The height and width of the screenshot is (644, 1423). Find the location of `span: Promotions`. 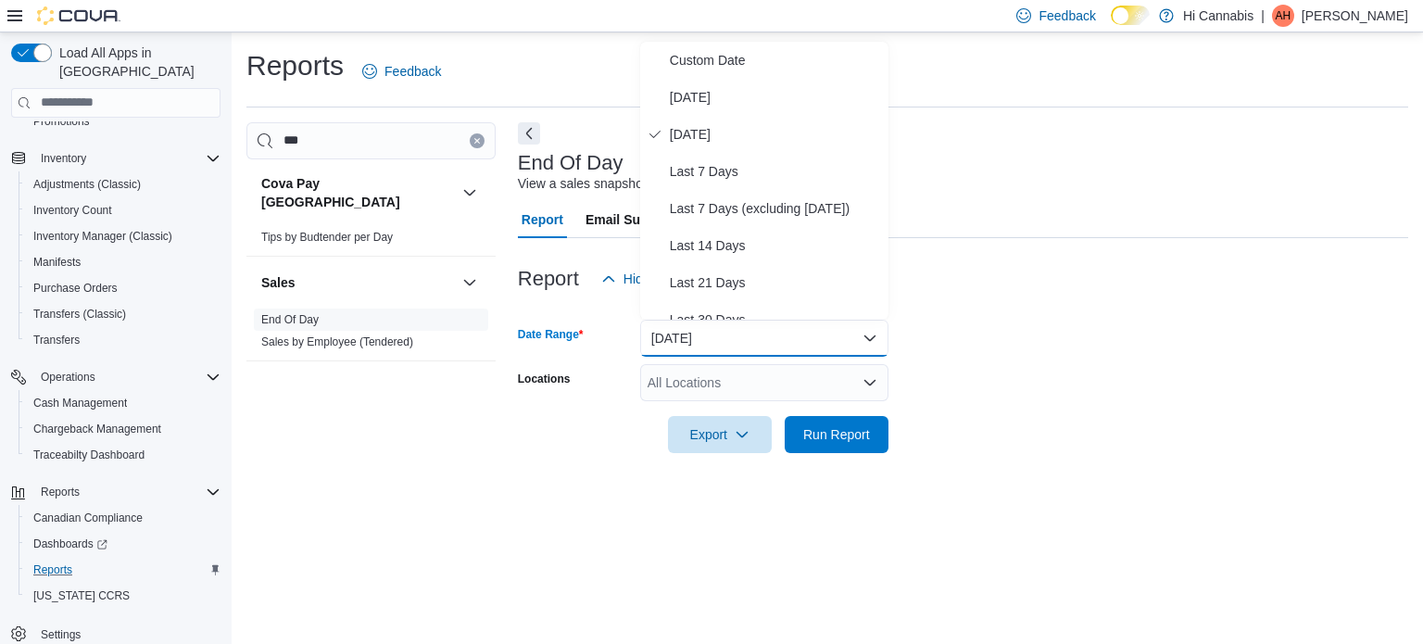

span: Promotions is located at coordinates (123, 121).